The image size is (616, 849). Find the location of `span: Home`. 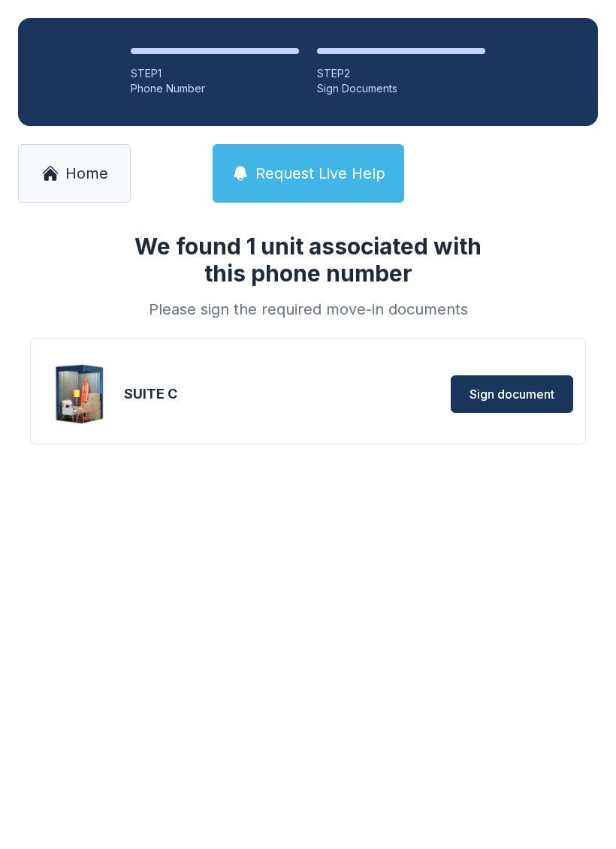

span: Home is located at coordinates (86, 173).